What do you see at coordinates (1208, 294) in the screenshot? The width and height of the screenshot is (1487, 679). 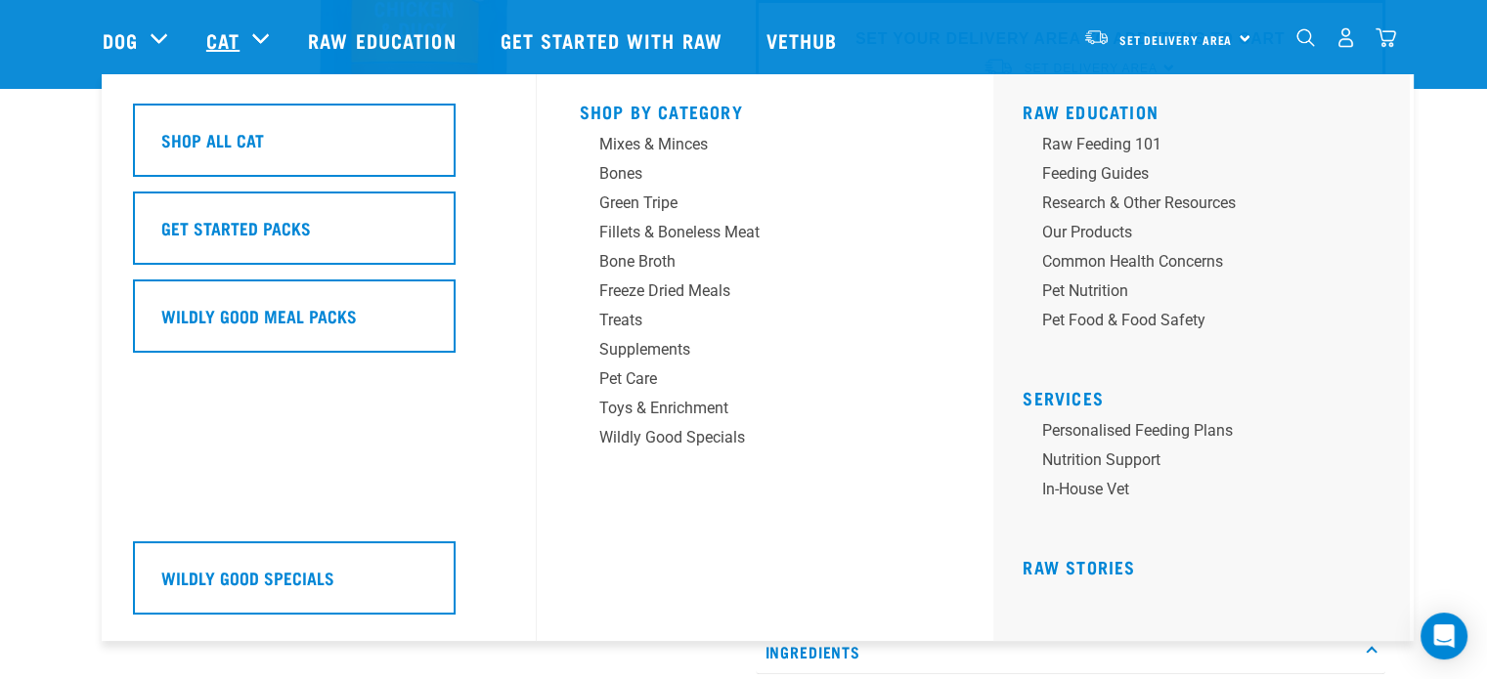 I see `a: Pet Nutrition` at bounding box center [1208, 294].